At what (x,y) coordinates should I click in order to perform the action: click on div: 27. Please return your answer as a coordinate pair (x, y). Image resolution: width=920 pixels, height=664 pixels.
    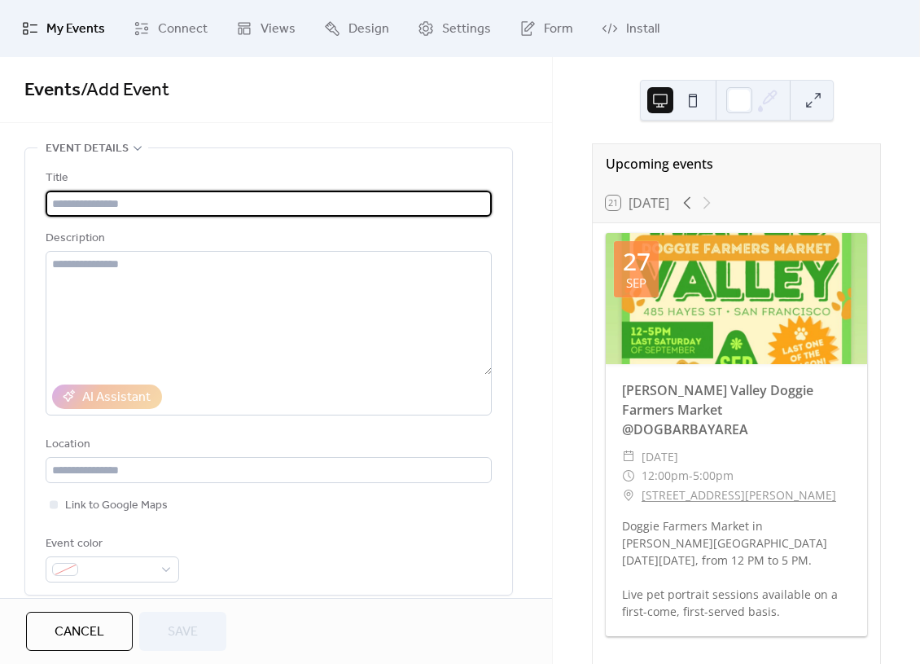
    Looking at the image, I should click on (637, 261).